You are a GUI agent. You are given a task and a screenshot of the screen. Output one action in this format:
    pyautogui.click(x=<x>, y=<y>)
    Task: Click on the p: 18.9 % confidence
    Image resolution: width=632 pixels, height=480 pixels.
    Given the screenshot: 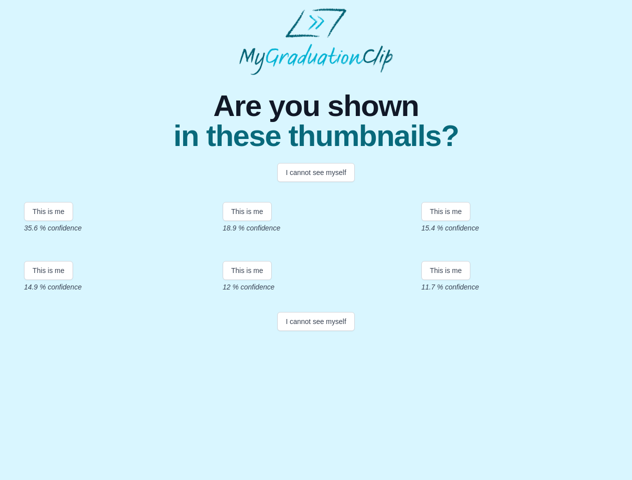 What is the action you would take?
    pyautogui.click(x=316, y=228)
    